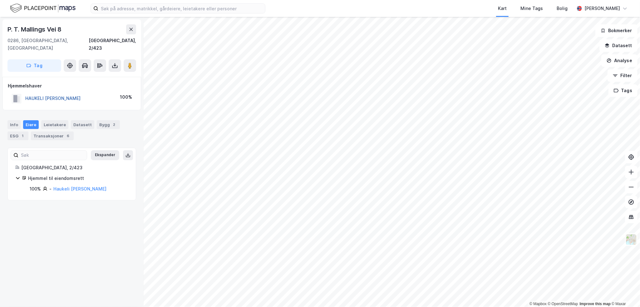 This screenshot has height=307, width=640. I want to click on button: Analyse, so click(620, 61).